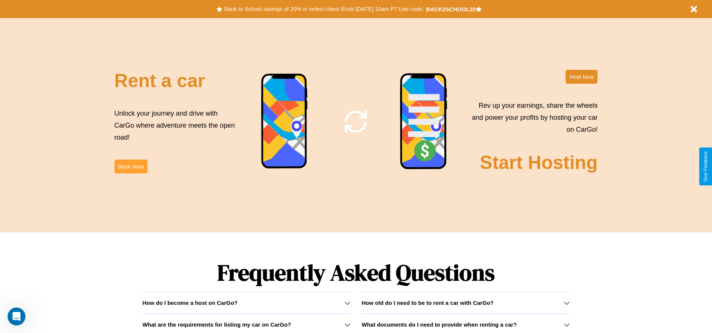 The image size is (712, 333). What do you see at coordinates (176, 125) in the screenshot?
I see `p: Unlock your journey and drive with CarGo where adventure meets the open road!` at bounding box center [176, 125].